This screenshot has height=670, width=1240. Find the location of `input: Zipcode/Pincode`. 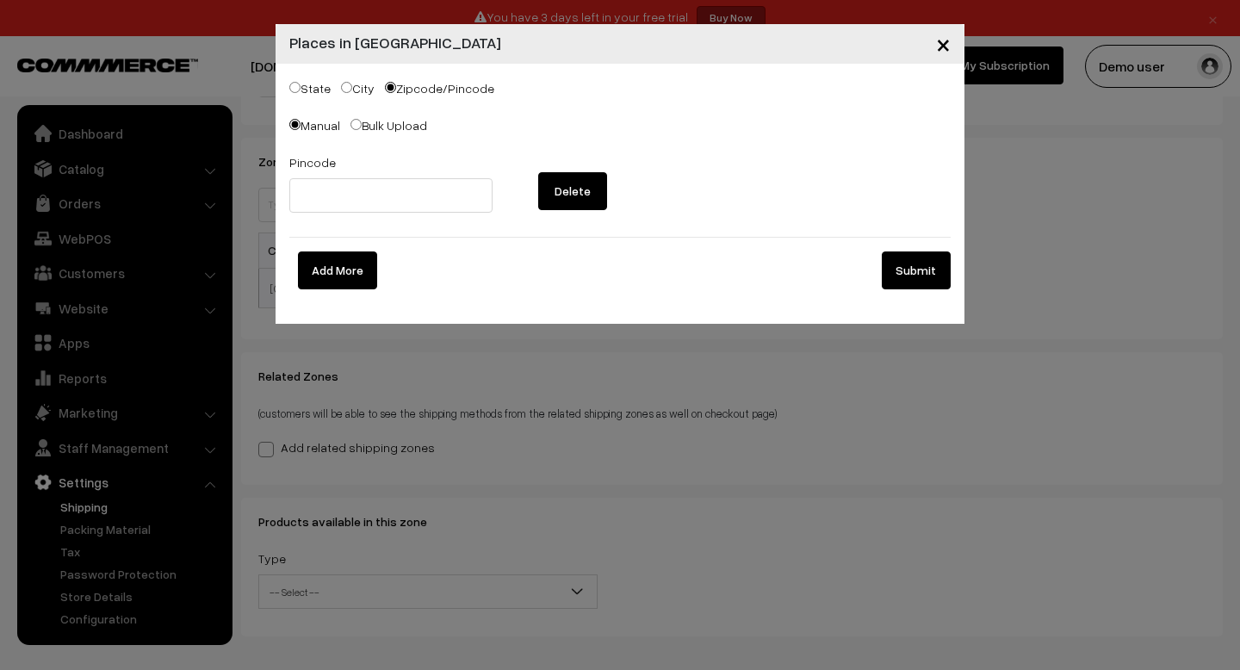

input: Zipcode/Pincode is located at coordinates (390, 87).